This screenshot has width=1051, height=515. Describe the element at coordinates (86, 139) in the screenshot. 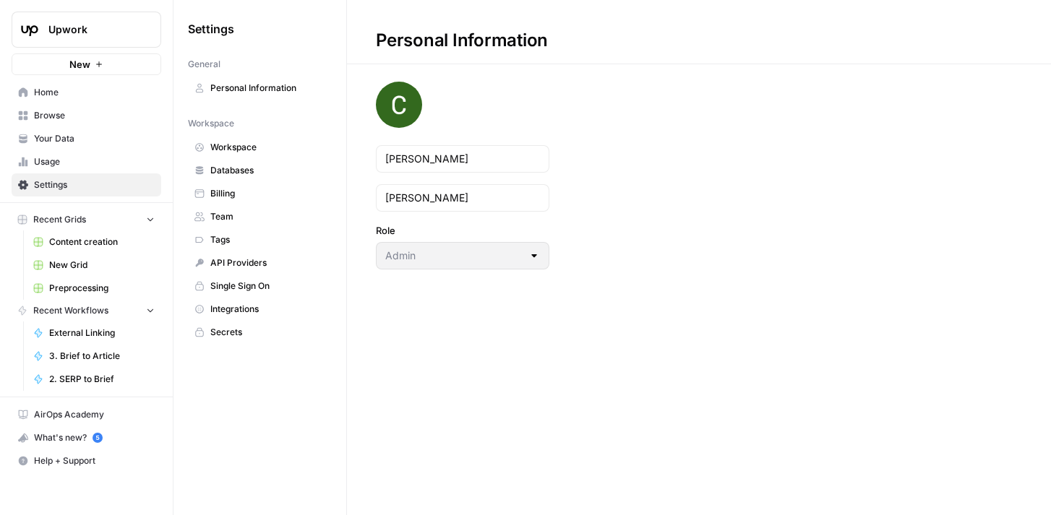

I see `a: Your Data` at that location.